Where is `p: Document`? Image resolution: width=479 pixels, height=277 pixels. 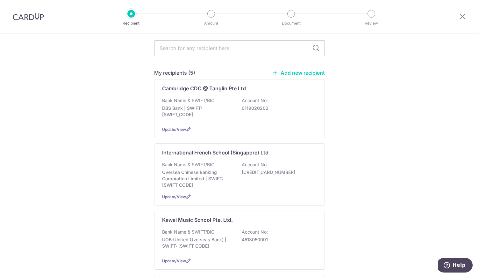 p: Document is located at coordinates (291, 23).